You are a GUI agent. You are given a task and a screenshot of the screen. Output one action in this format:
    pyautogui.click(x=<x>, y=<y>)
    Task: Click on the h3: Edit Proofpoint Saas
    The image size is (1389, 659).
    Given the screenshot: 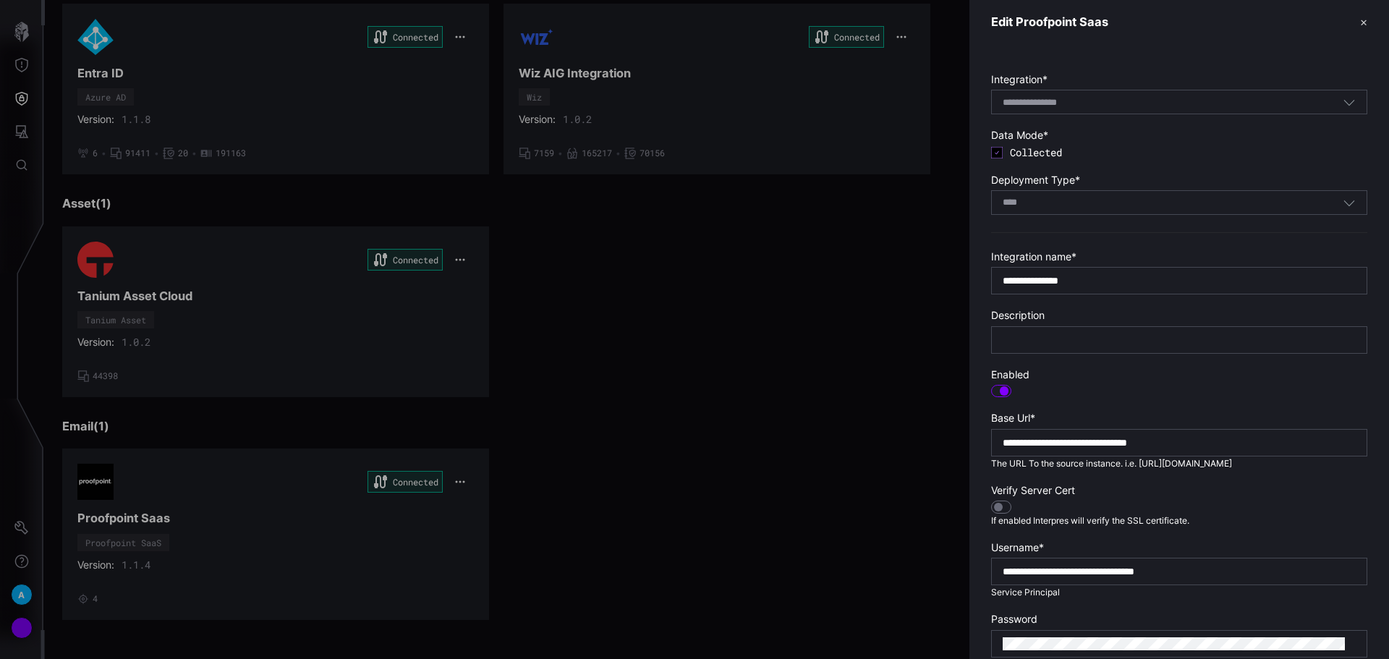 What is the action you would take?
    pyautogui.click(x=1050, y=22)
    